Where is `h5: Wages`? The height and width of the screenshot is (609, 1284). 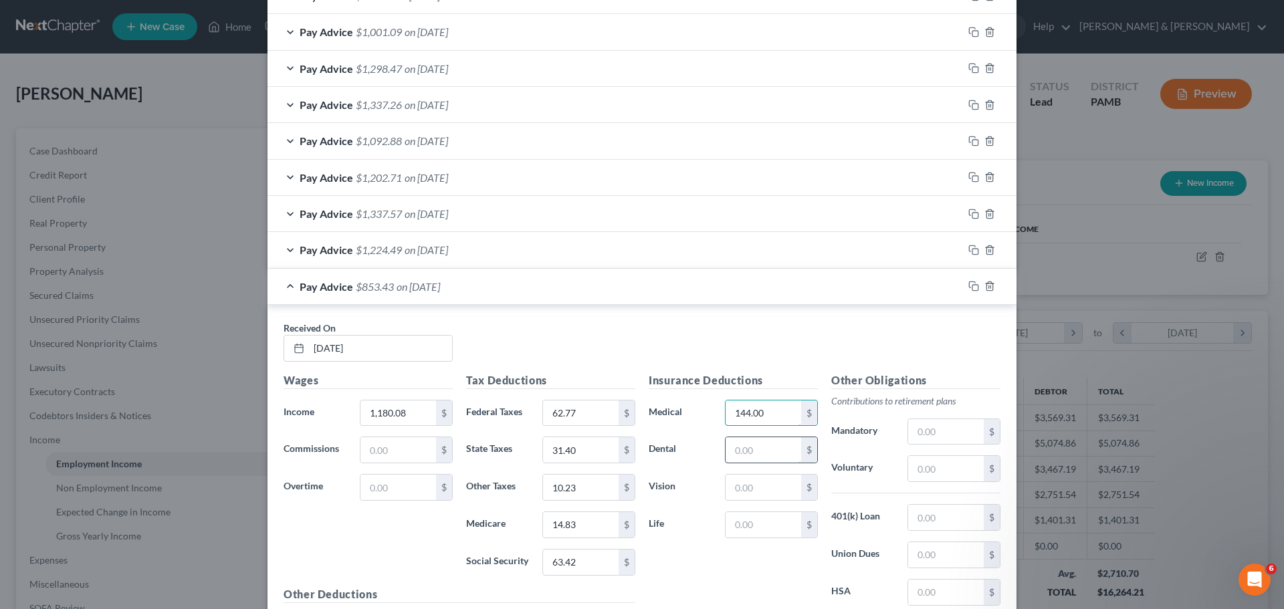
h5: Wages is located at coordinates (368, 381).